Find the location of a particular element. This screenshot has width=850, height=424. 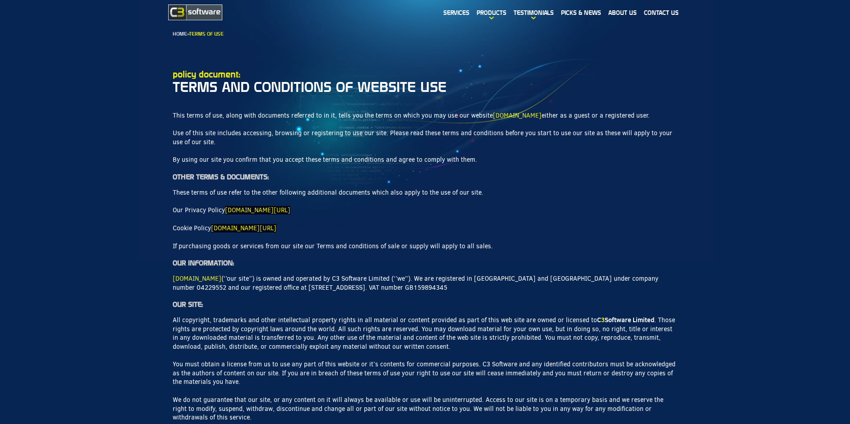

img: C3 Software is located at coordinates (195, 12).